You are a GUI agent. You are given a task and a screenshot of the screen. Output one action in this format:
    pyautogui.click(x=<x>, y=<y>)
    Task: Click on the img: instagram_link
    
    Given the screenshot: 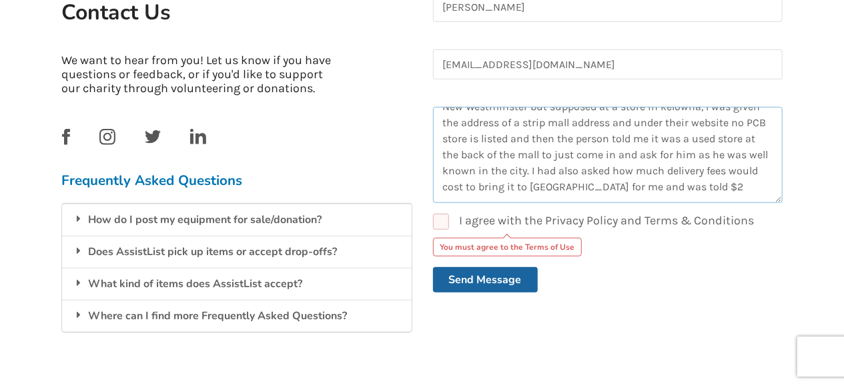 What is the action you would take?
    pyautogui.click(x=107, y=137)
    